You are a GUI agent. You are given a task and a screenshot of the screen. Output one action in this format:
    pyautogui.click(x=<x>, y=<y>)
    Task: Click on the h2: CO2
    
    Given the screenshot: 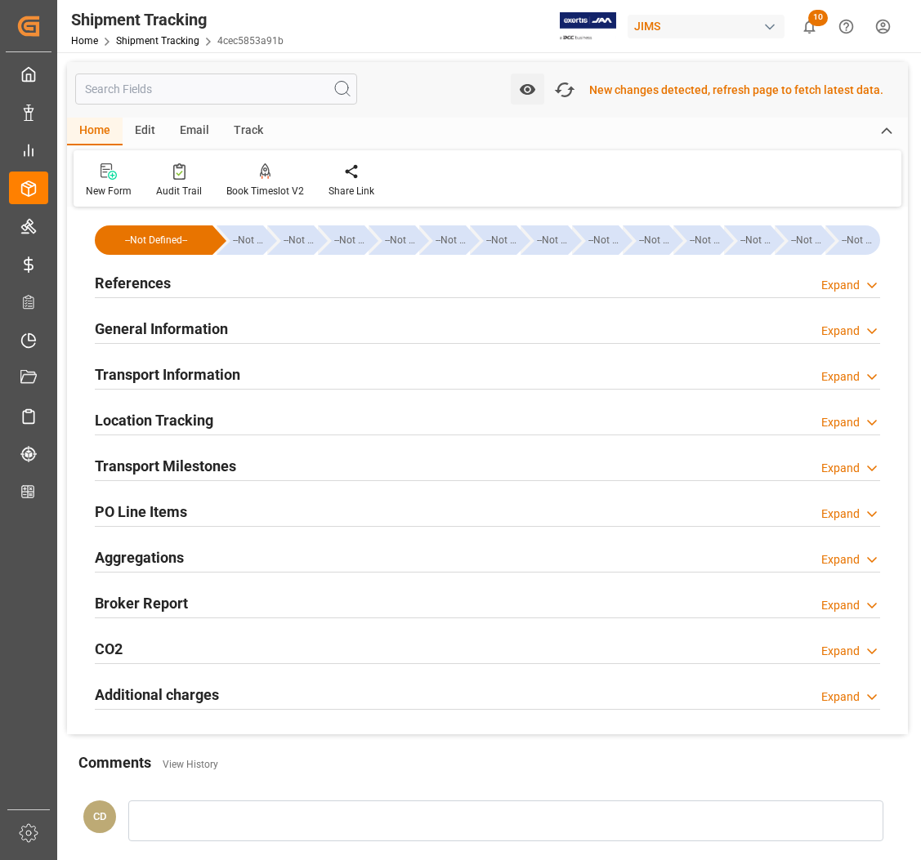 What is the action you would take?
    pyautogui.click(x=109, y=649)
    